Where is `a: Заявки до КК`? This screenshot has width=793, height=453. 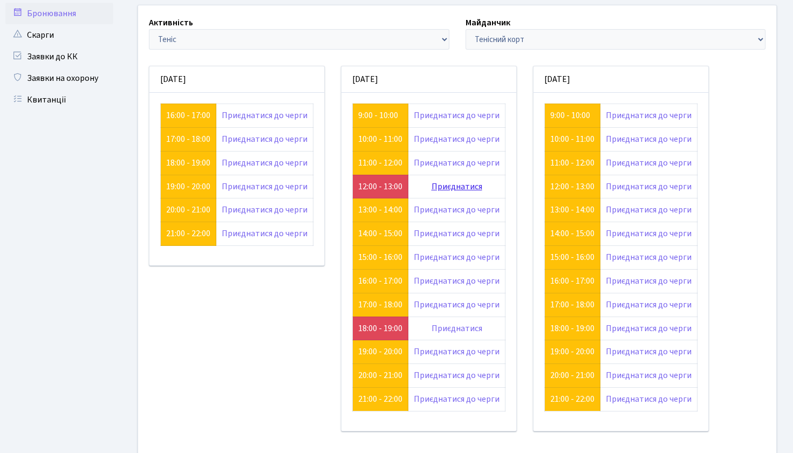 a: Заявки до КК is located at coordinates (59, 57).